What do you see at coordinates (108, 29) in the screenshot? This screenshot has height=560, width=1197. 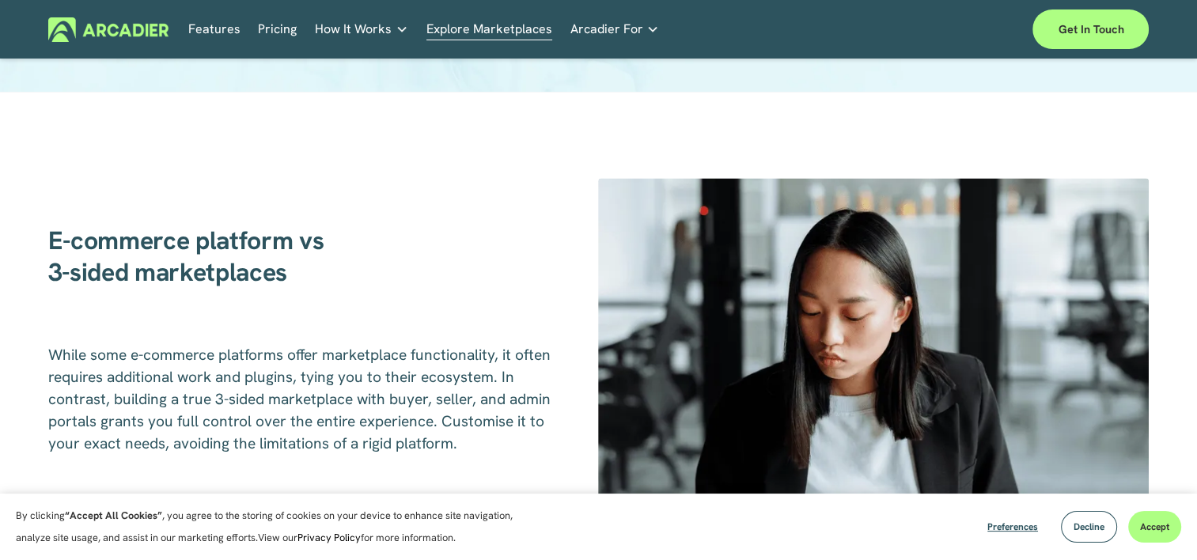 I see `img: Arcadier` at bounding box center [108, 29].